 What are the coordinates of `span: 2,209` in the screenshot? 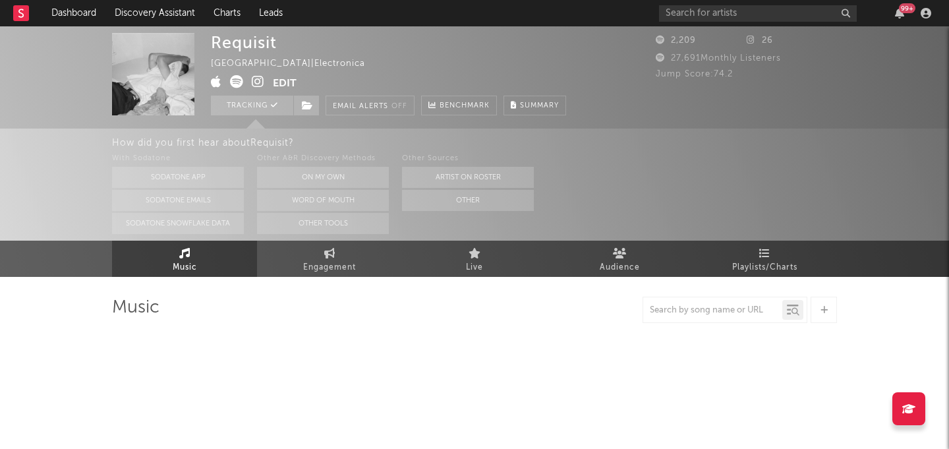 It's located at (675, 40).